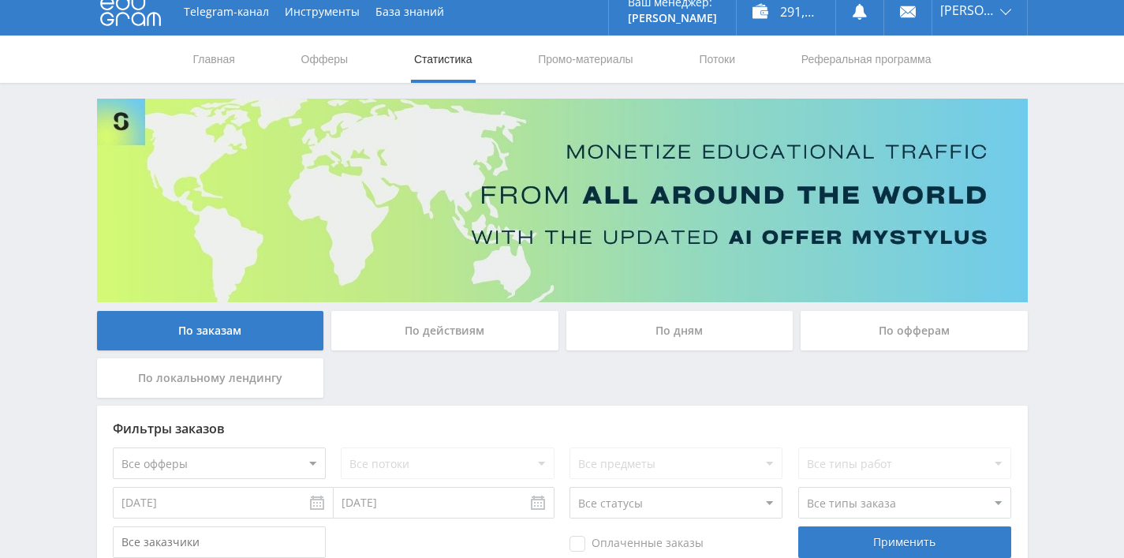  What do you see at coordinates (211, 378) in the screenshot?
I see `div: По локальному лендингу` at bounding box center [211, 378].